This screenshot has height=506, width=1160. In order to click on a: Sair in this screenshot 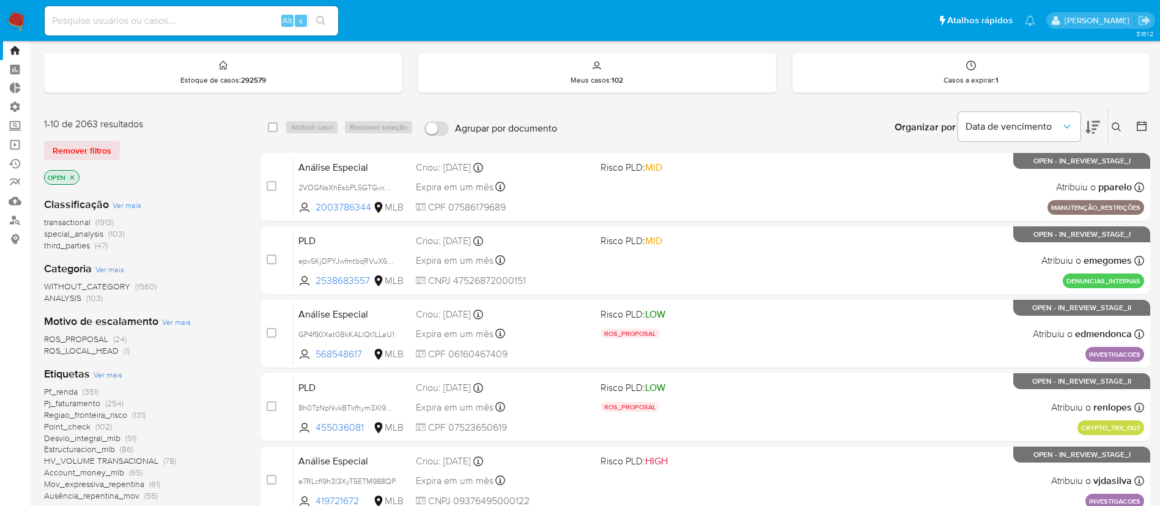, I will do `click(1144, 20)`.